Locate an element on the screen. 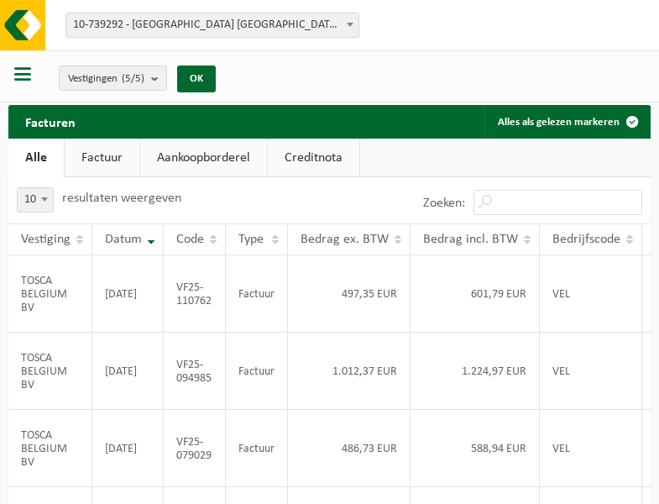  td: 486,73 EUR is located at coordinates (349, 448).